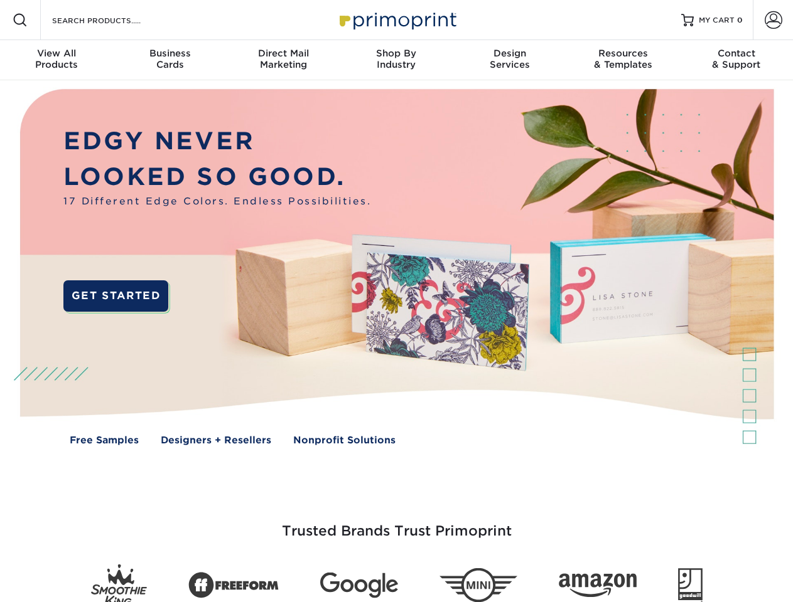 This screenshot has height=602, width=793. Describe the element at coordinates (283, 53) in the screenshot. I see `span: Direct Mail` at that location.